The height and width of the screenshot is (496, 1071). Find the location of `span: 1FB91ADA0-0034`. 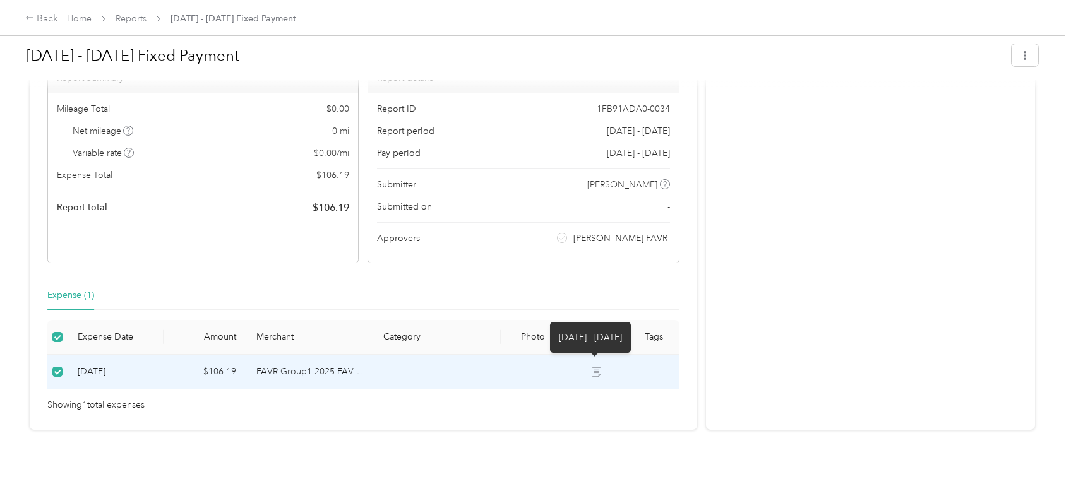

span: 1FB91ADA0-0034 is located at coordinates (633, 109).